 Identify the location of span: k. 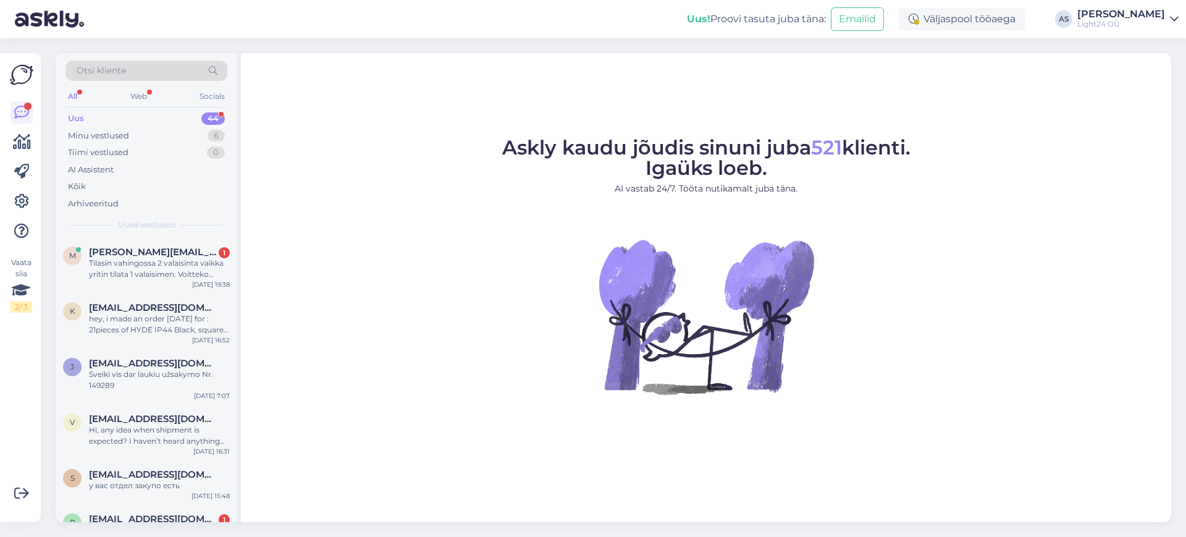
(72, 311).